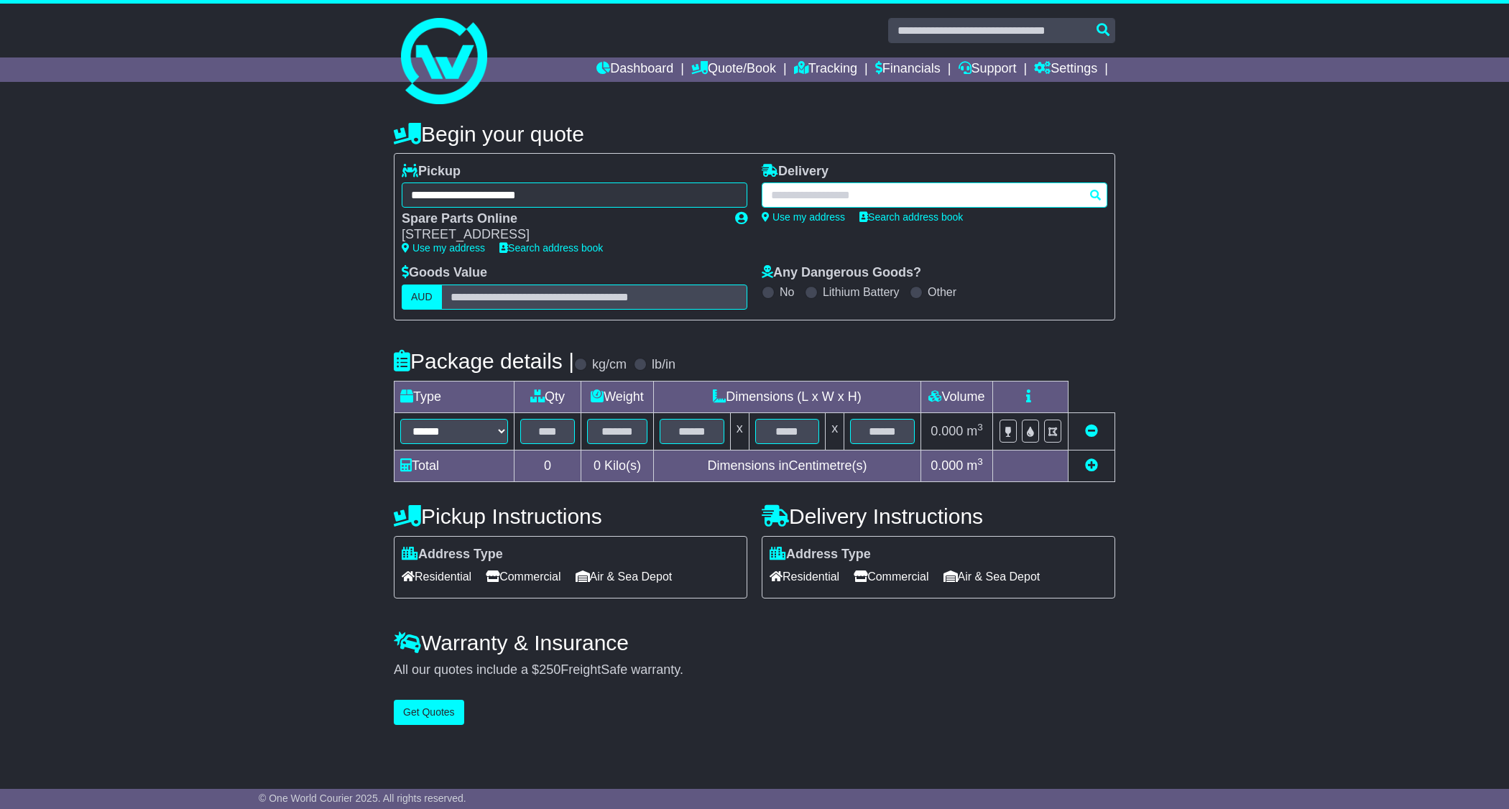  Describe the element at coordinates (1091, 466) in the screenshot. I see `a: Add new item` at that location.